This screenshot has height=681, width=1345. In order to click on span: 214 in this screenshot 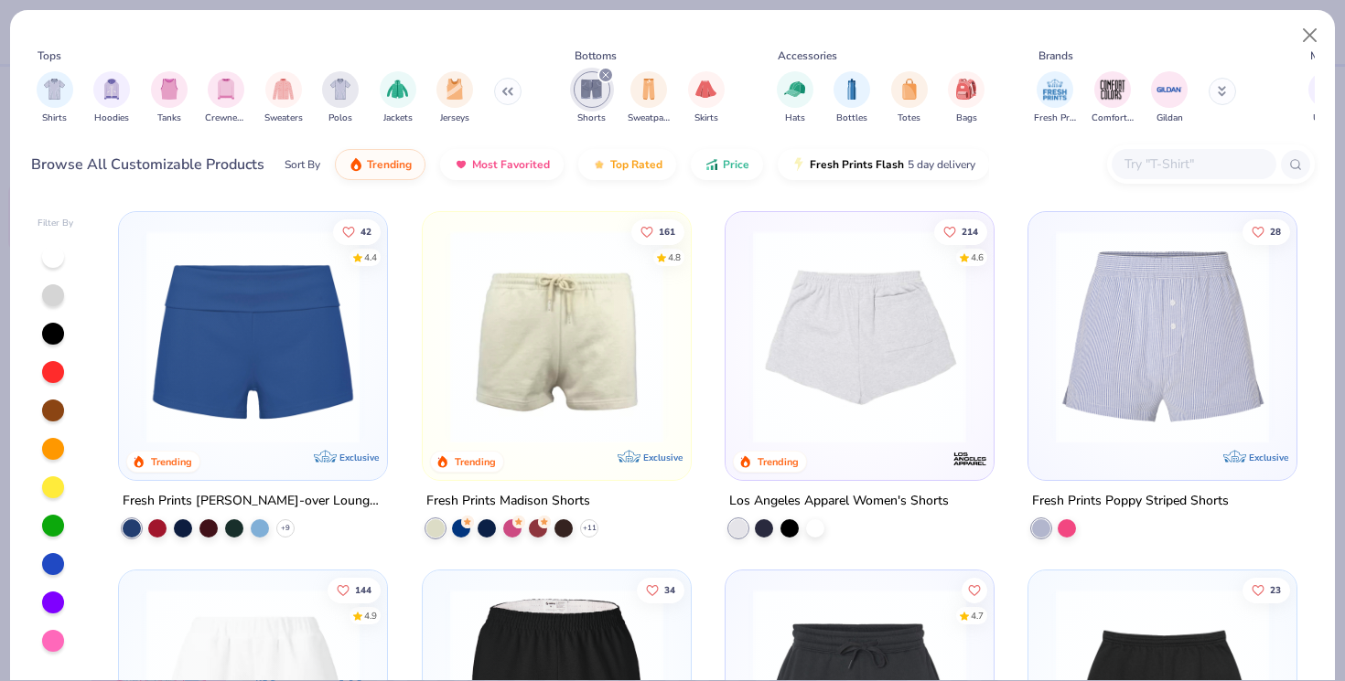, I will do `click(970, 231)`.